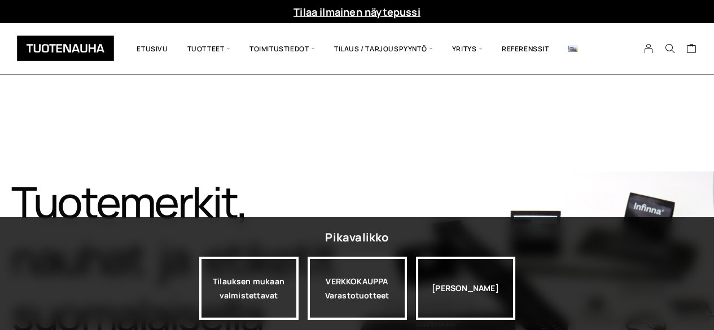 This screenshot has height=330, width=714. Describe the element at coordinates (357, 288) in the screenshot. I see `a: VERKKOKAUPPAVarastotuotteet` at that location.